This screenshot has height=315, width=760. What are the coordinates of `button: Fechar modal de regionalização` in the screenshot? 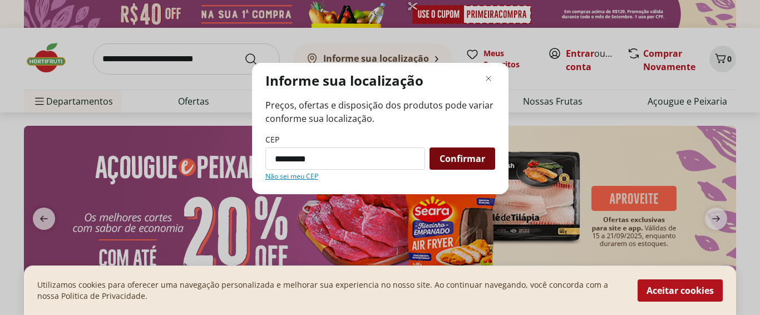 It's located at (489, 78).